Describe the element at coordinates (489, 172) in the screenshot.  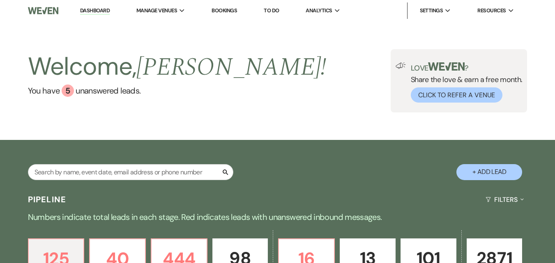
I see `button: + Add Lead` at that location.